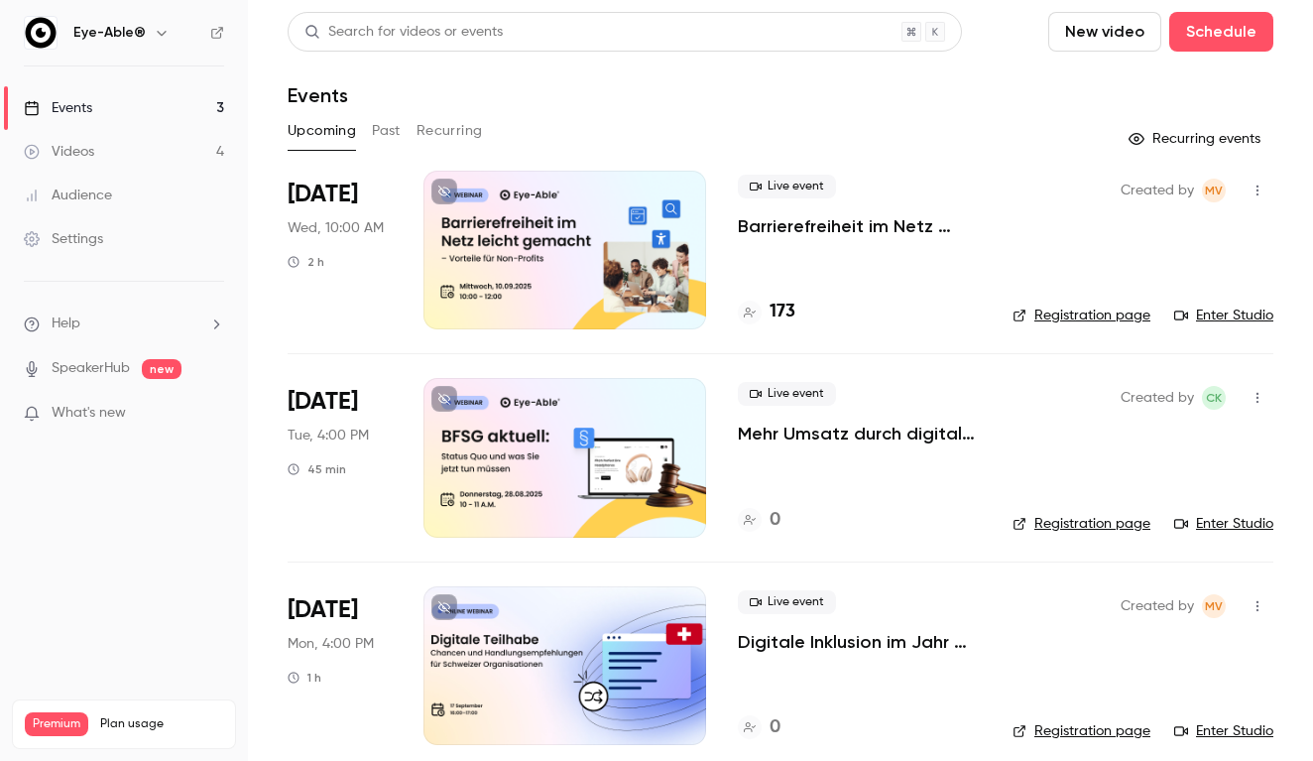 Image resolution: width=1313 pixels, height=761 pixels. I want to click on img: Eye-Able®, so click(41, 33).